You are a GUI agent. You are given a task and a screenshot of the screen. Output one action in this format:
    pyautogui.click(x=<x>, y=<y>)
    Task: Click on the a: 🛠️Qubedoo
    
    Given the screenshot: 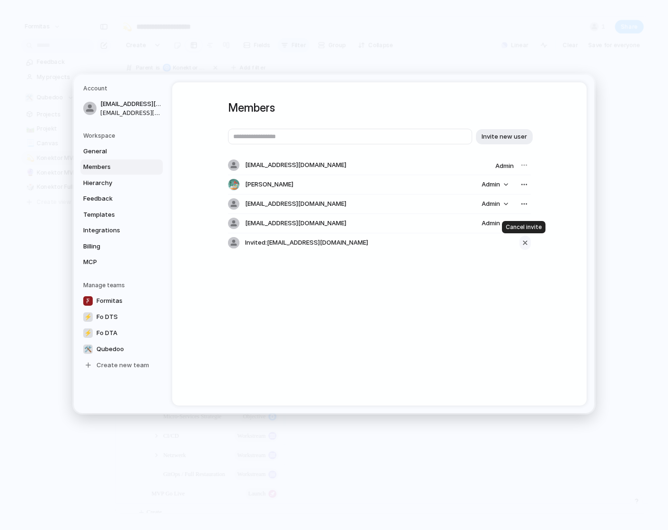 What is the action you would take?
    pyautogui.click(x=122, y=348)
    